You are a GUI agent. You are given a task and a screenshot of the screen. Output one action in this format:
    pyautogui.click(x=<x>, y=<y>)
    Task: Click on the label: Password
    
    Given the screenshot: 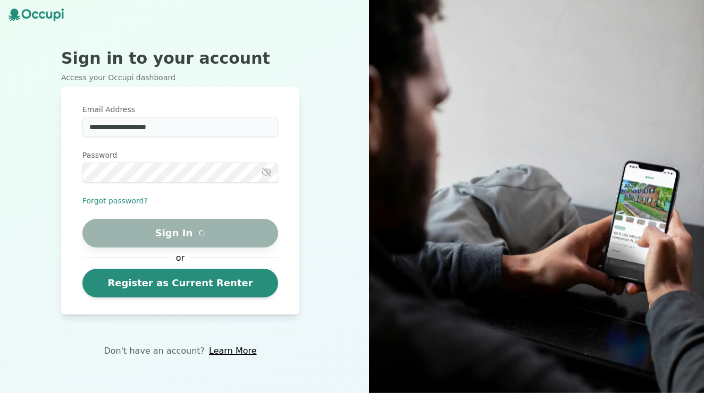 What is the action you would take?
    pyautogui.click(x=180, y=155)
    